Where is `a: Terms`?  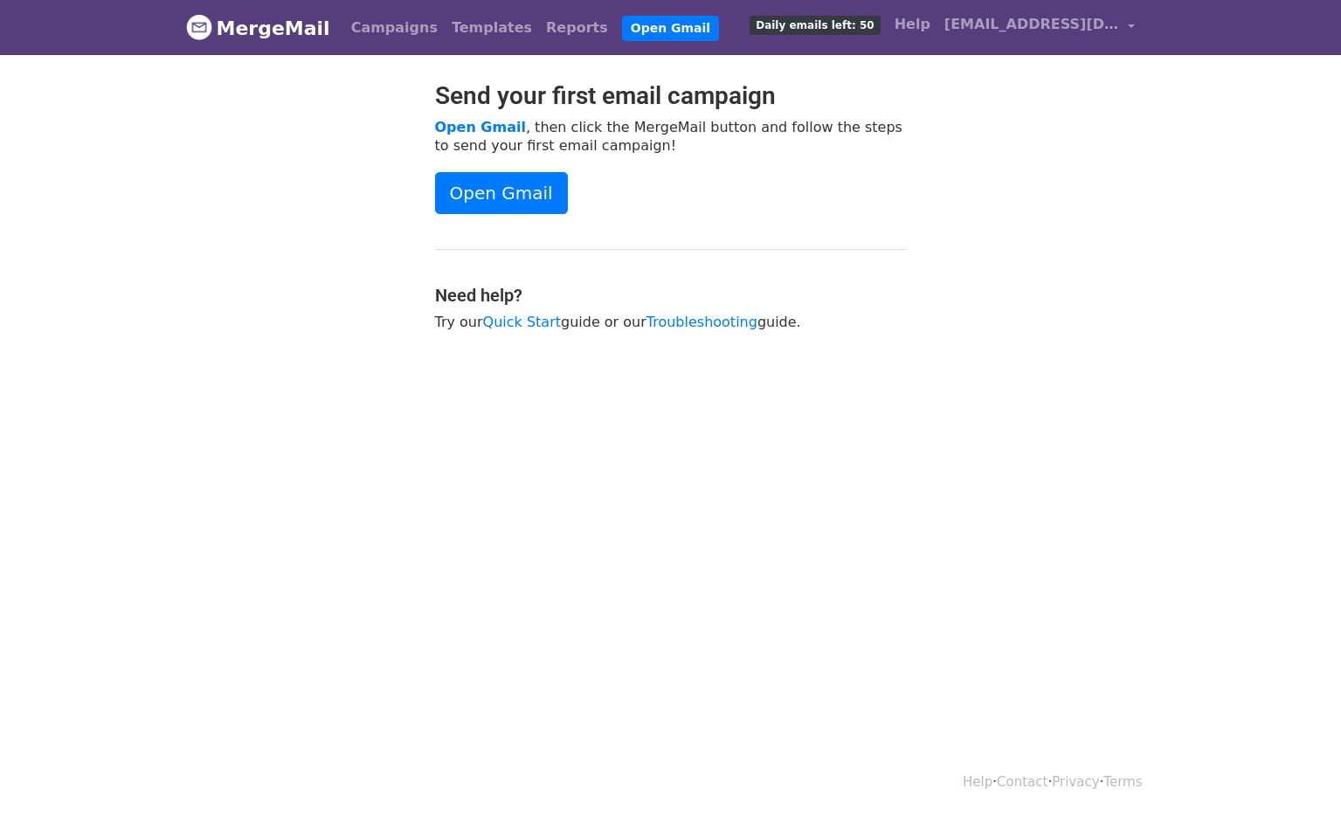 a: Terms is located at coordinates (1123, 782).